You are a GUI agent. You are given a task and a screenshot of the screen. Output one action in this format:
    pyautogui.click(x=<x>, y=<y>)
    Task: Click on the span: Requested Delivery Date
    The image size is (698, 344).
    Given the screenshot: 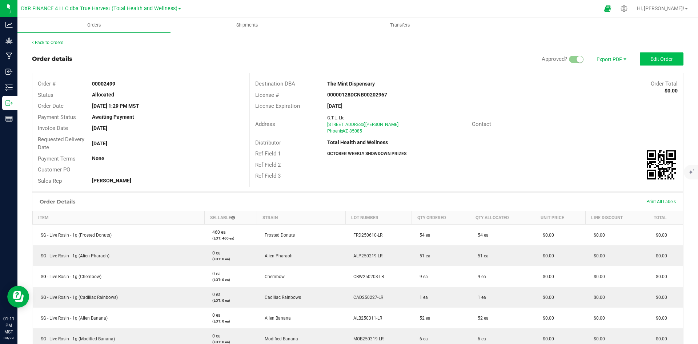 What is the action you would take?
    pyautogui.click(x=61, y=143)
    